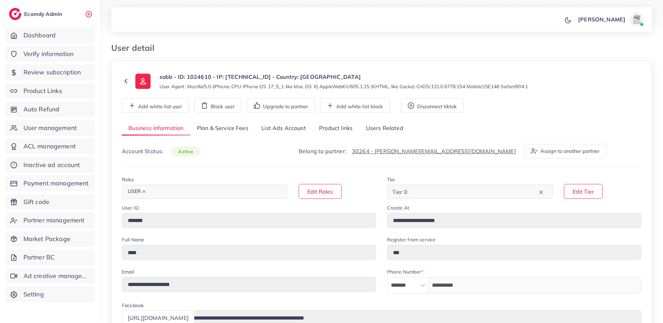 Image resolution: width=663 pixels, height=323 pixels. I want to click on span: Auto Refund, so click(41, 109).